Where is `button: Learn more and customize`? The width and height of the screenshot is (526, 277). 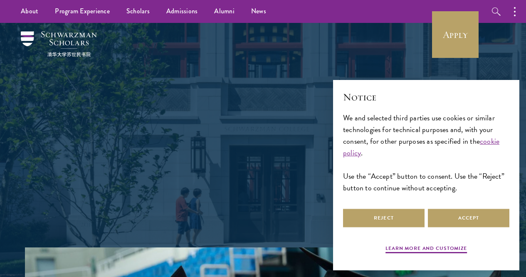
button: Learn more and customize is located at coordinates (426, 249).